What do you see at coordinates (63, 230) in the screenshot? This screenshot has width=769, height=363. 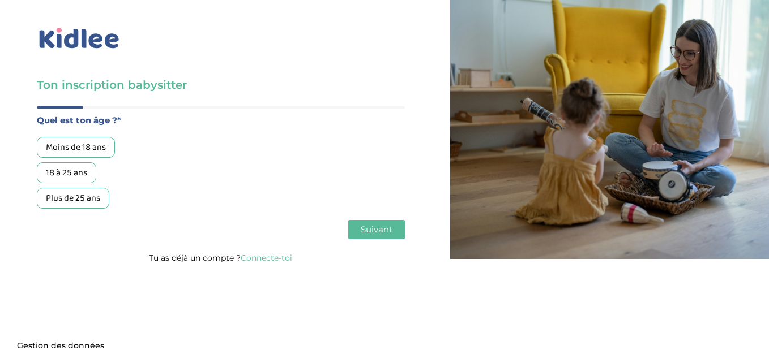 I see `button: Précédent` at bounding box center [63, 230].